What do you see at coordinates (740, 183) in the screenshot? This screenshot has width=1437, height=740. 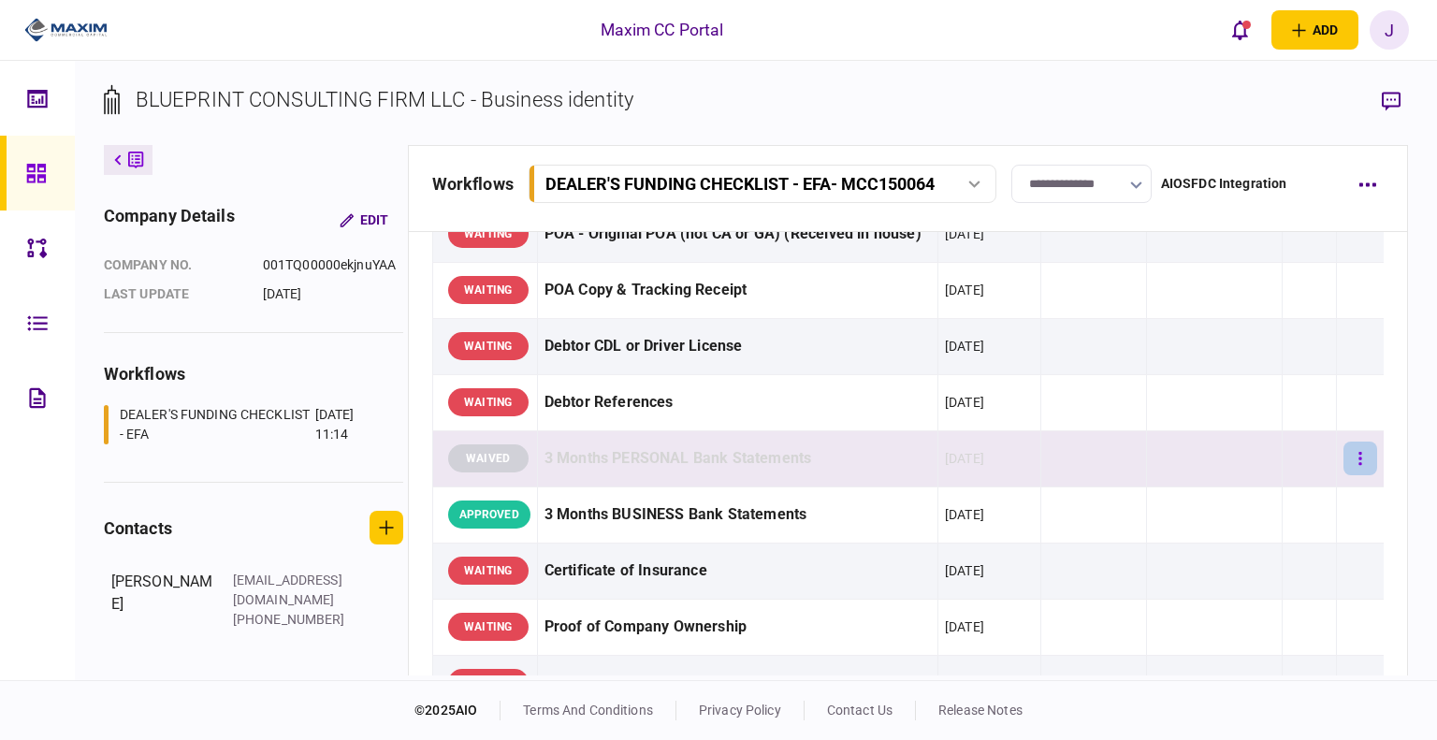 I see `div: DEALER'S FUNDING CHECKLIST - EFA - MCC150064` at bounding box center [740, 183].